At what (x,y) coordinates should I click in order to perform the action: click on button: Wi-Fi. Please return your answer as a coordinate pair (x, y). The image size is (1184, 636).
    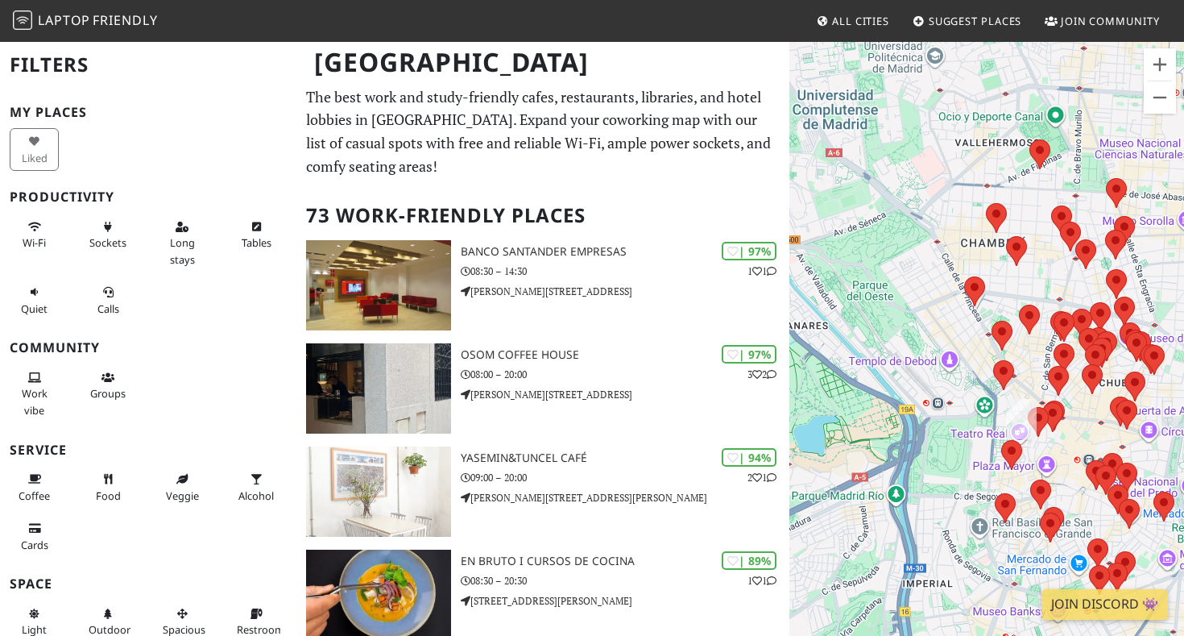
    Looking at the image, I should click on (34, 234).